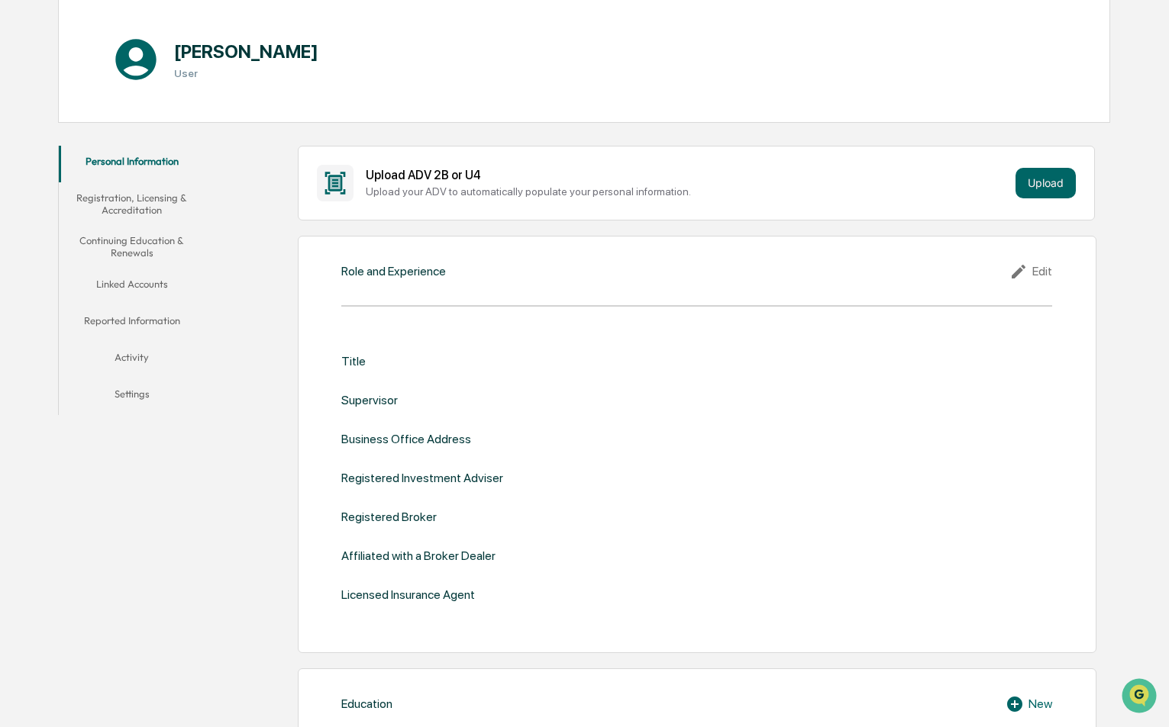  I want to click on span: Data Lookup, so click(63, 229).